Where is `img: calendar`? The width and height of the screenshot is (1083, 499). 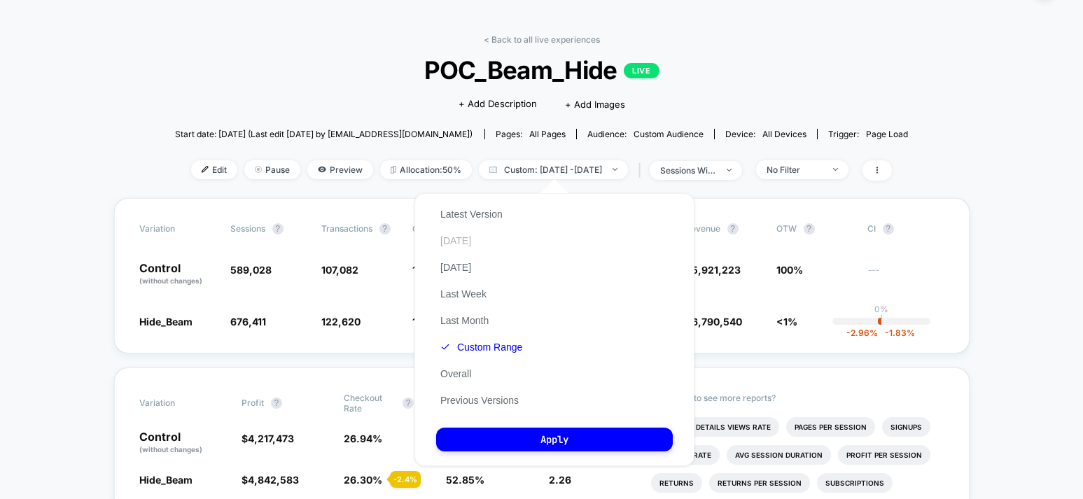 img: calendar is located at coordinates (493, 169).